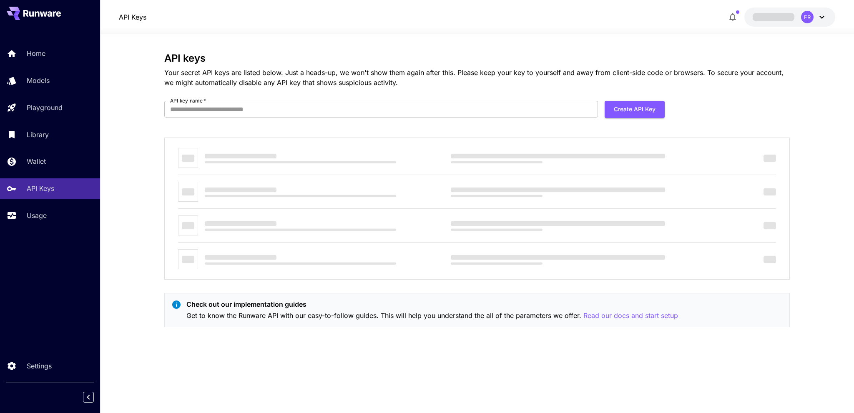 The width and height of the screenshot is (854, 413). Describe the element at coordinates (630, 316) in the screenshot. I see `p: Read our docs and start setup` at that location.